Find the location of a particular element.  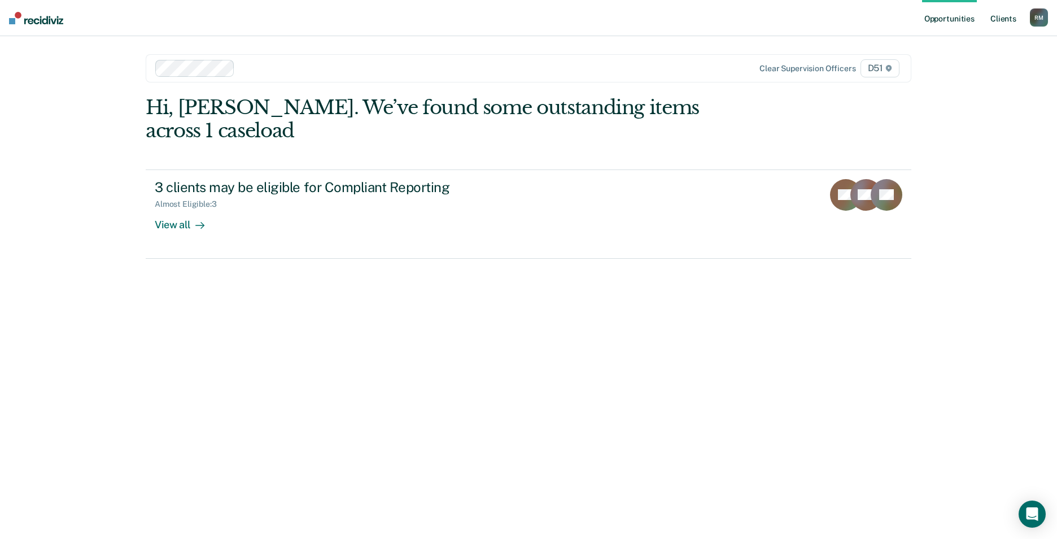

div: Open Intercom Messenger is located at coordinates (1032, 514).